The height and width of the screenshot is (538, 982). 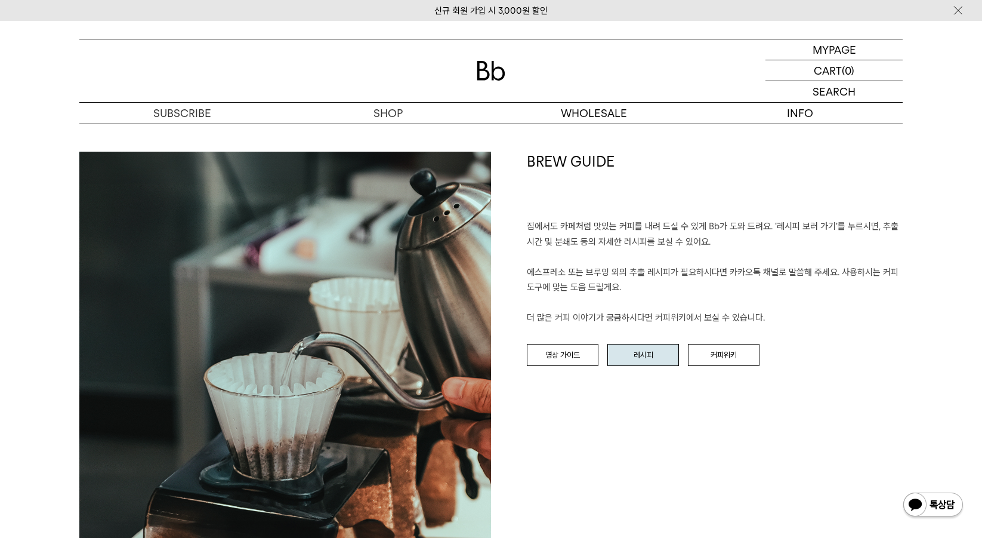 What do you see at coordinates (594, 113) in the screenshot?
I see `p: WHOLESALE` at bounding box center [594, 113].